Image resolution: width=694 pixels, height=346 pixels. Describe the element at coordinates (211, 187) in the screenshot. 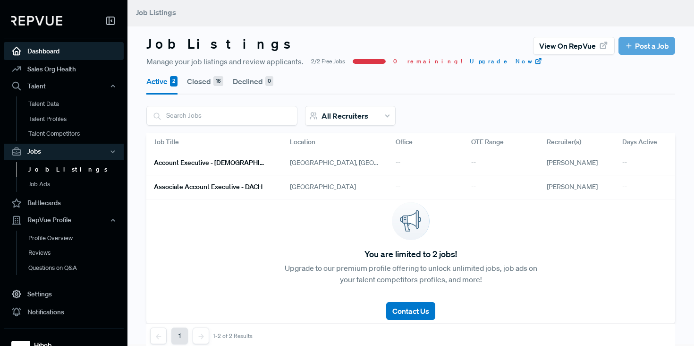

I see `a: Associate Account Executive - DACH` at that location.